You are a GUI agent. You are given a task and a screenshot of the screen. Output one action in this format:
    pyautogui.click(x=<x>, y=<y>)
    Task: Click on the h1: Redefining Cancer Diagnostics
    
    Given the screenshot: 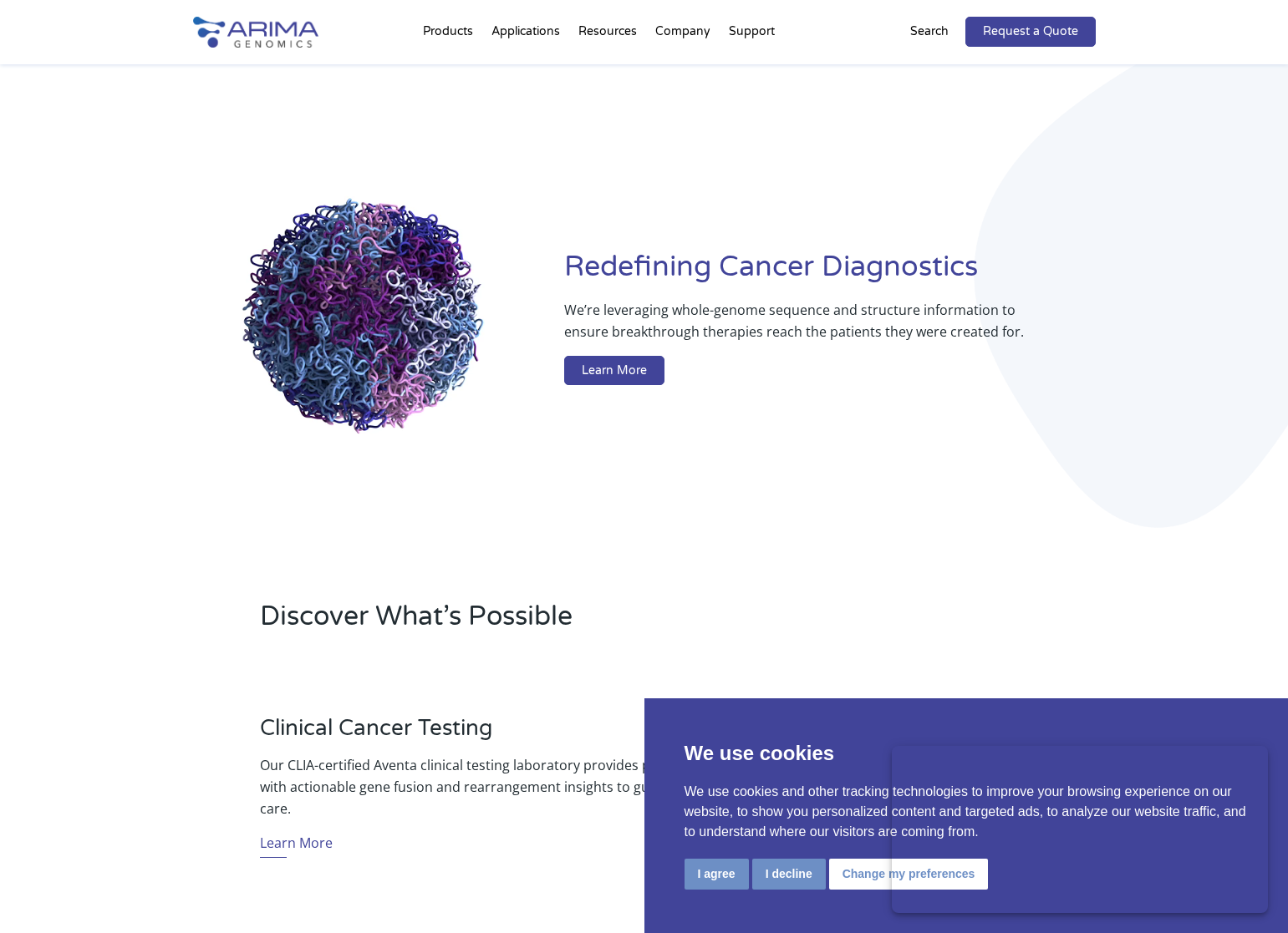 What is the action you would take?
    pyautogui.click(x=829, y=273)
    